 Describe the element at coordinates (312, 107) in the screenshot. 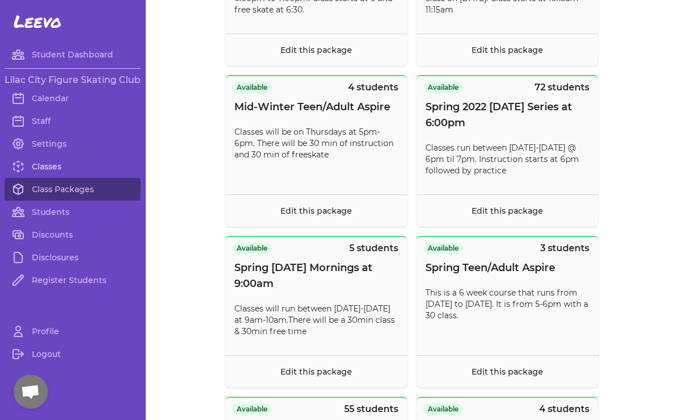

I see `span: Mid-Winter Teen/Adult Aspire` at that location.